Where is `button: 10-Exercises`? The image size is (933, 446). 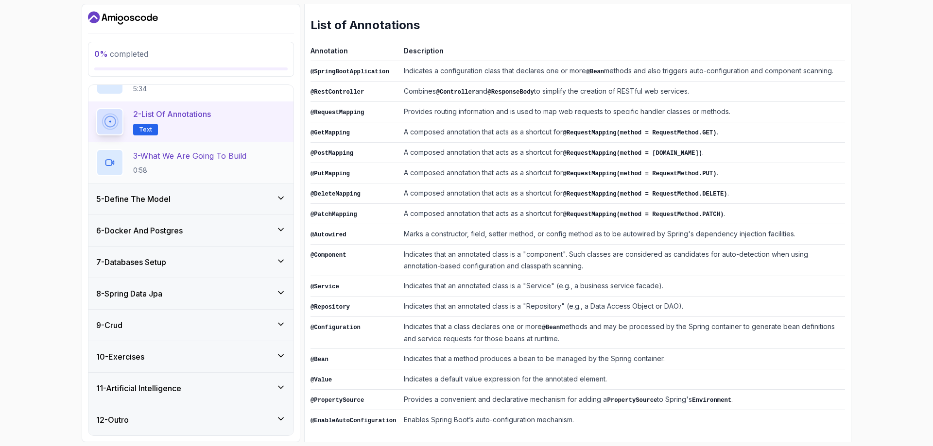 button: 10-Exercises is located at coordinates (191, 357).